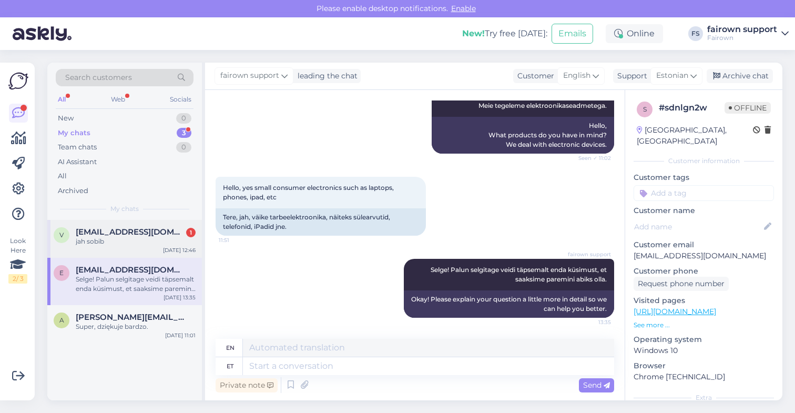  Describe the element at coordinates (136, 284) in the screenshot. I see `div: Selge! Palun selgitage veidi täpsemalt enda küsimust, et saaksime paremini abiks olla.` at that location.